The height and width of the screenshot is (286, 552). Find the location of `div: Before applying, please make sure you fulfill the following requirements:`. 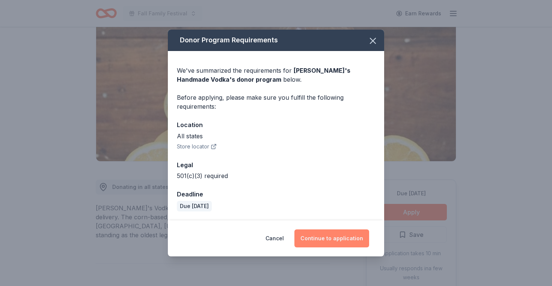

div: Before applying, please make sure you fulfill the following requirements: is located at coordinates (276, 102).